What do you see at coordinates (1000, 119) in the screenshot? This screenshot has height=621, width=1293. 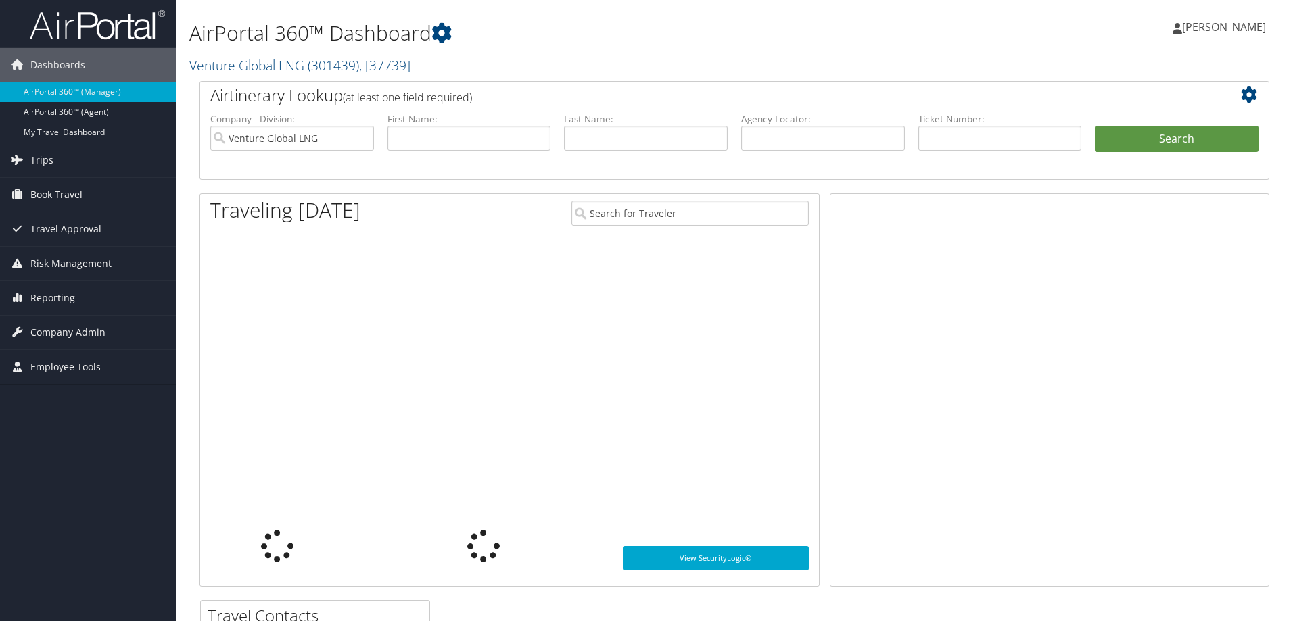 I see `label: Ticket Number:` at bounding box center [1000, 119].